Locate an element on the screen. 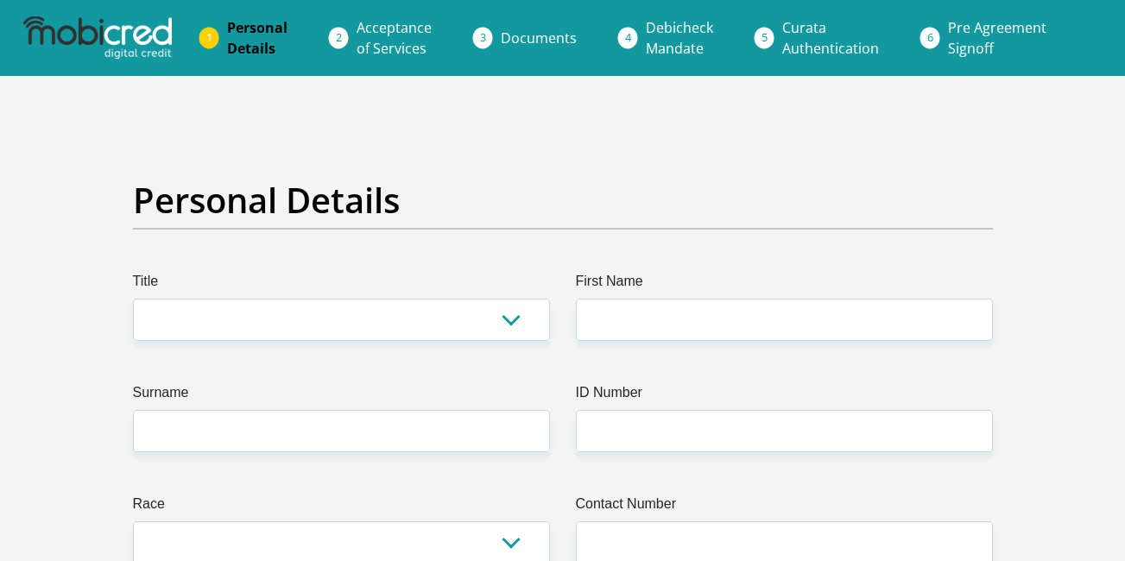  a: Acceptanceof Services is located at coordinates (394, 38).